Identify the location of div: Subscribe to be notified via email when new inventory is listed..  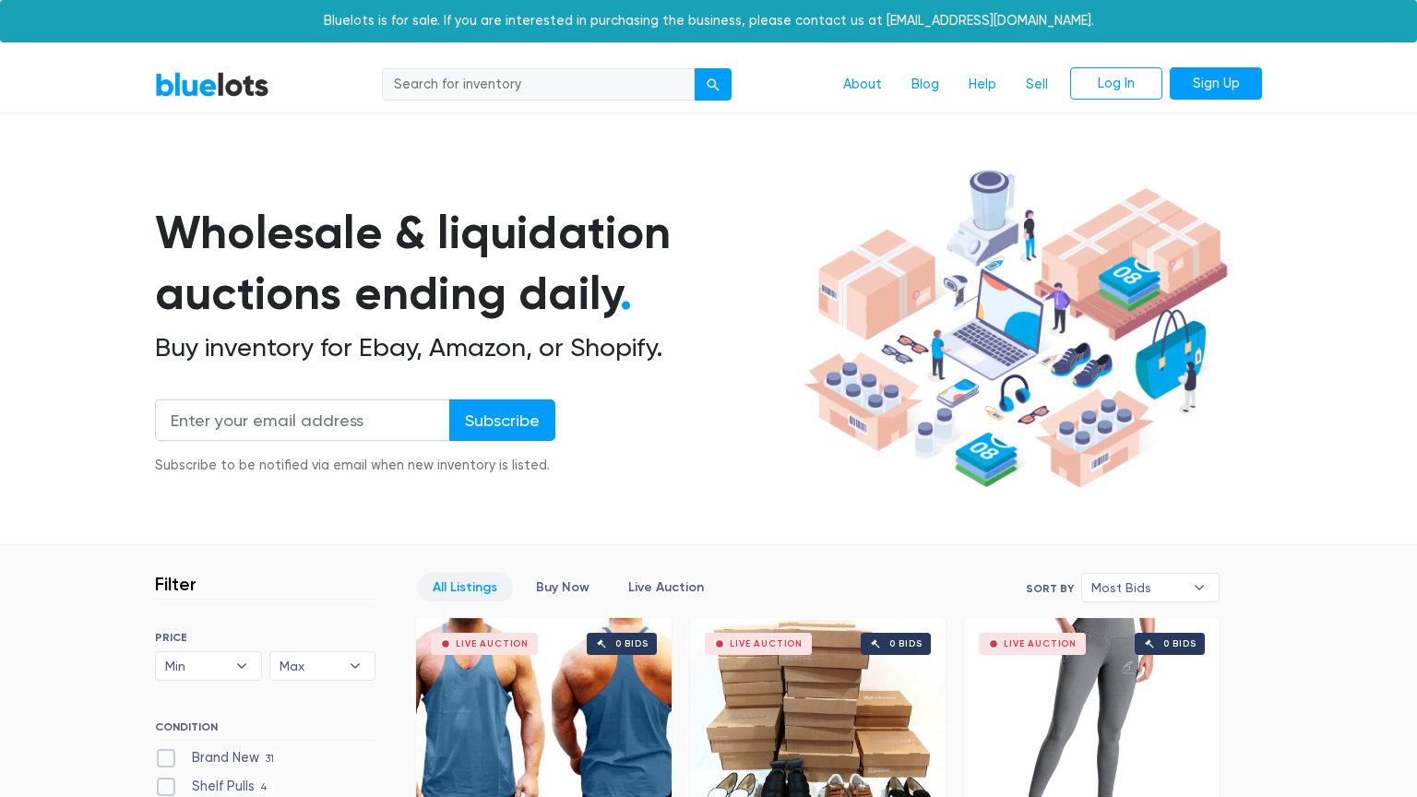
(355, 466).